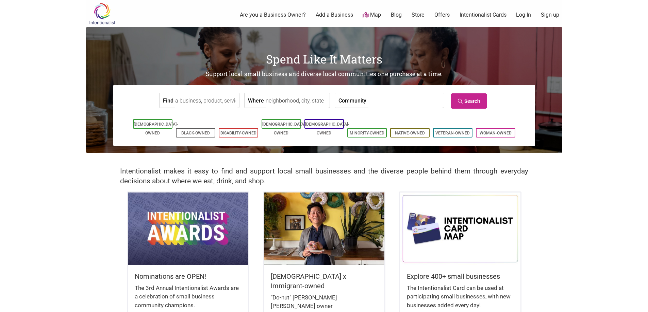 The width and height of the screenshot is (648, 312). What do you see at coordinates (418, 15) in the screenshot?
I see `a: Store` at bounding box center [418, 15].